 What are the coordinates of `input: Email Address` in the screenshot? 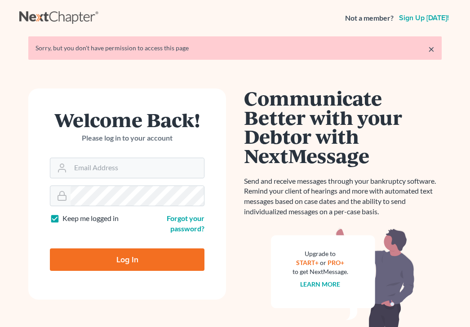 It's located at (137, 168).